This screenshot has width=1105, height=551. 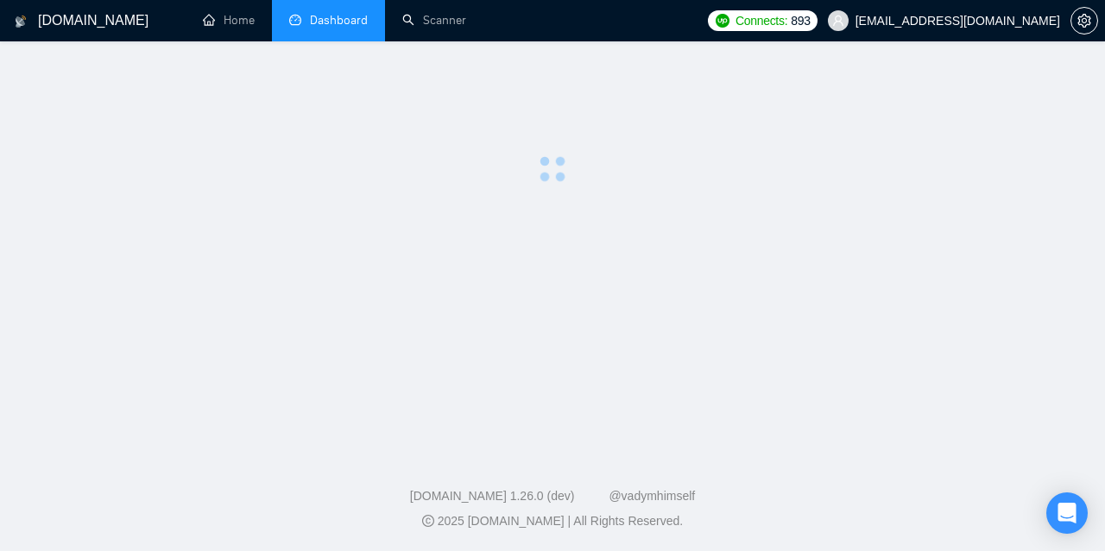 I want to click on span: Dashboard, so click(x=338, y=20).